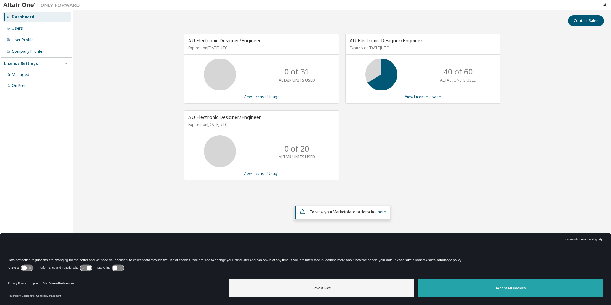  Describe the element at coordinates (382, 211) in the screenshot. I see `a: here` at that location.